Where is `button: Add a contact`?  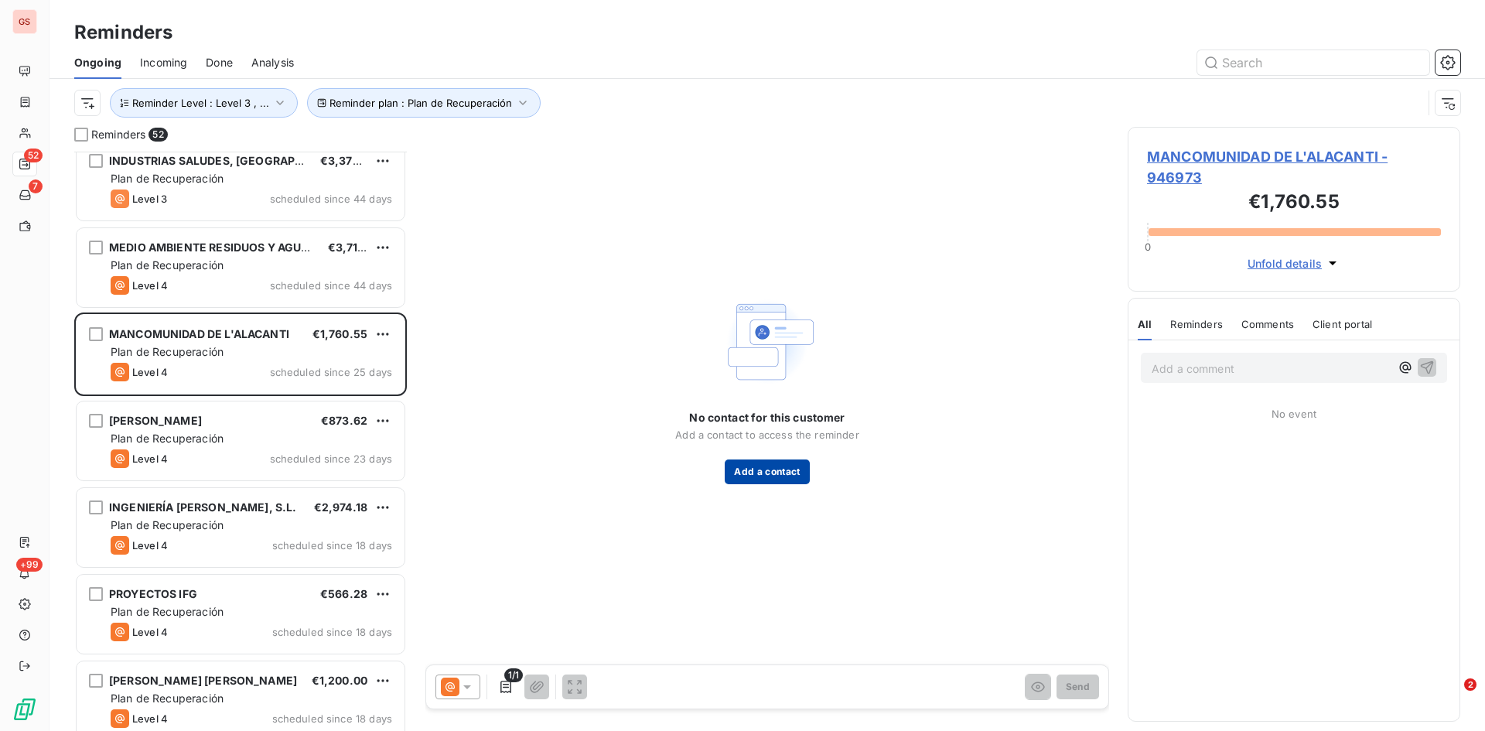
button: Add a contact is located at coordinates (767, 472).